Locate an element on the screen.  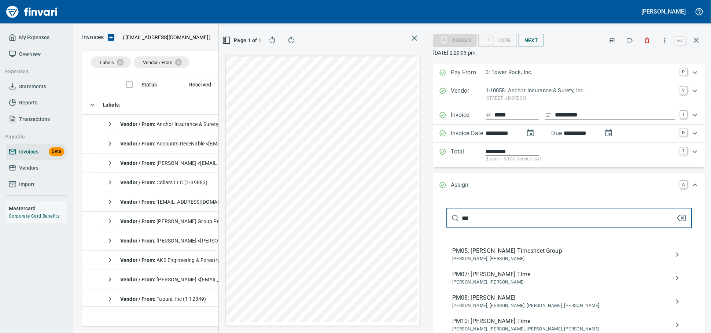
span: Collars LLC (1-39883) is located at coordinates (164, 183).